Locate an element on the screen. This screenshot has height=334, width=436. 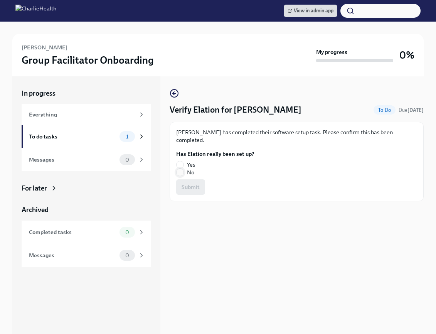
span: Yes is located at coordinates (191, 164).